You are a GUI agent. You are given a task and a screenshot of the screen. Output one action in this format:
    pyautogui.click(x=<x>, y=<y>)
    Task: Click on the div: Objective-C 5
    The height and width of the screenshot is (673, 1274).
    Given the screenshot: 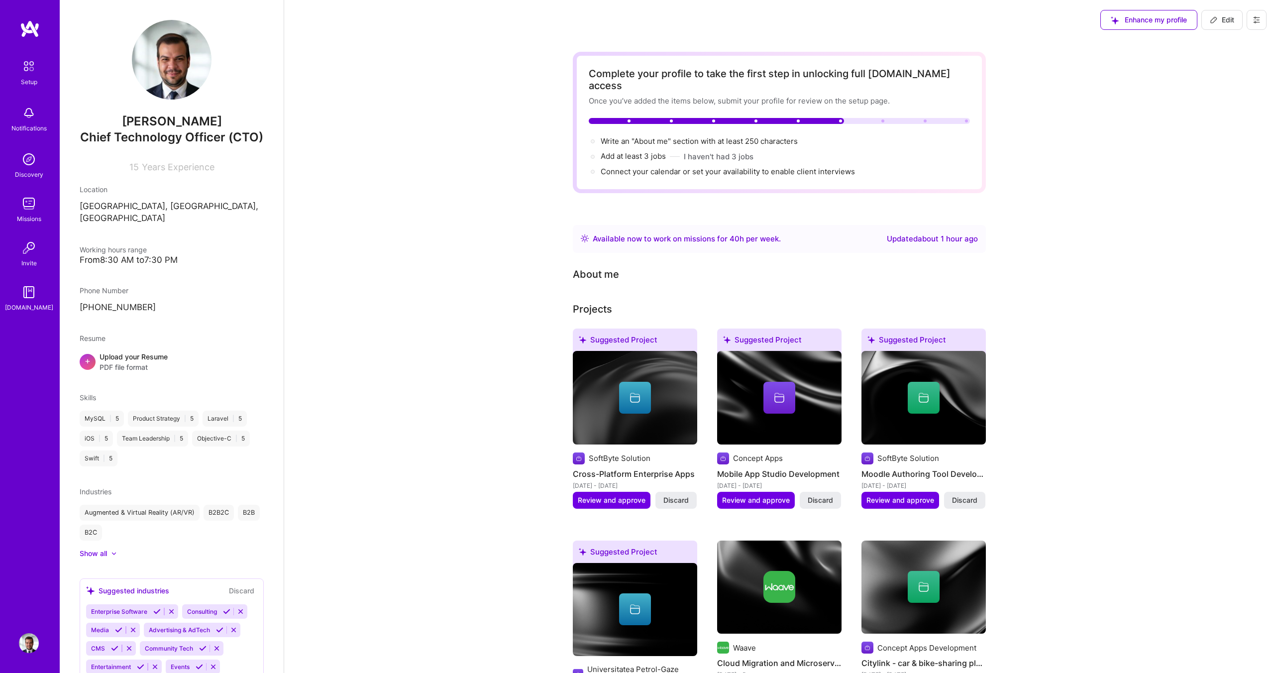 What is the action you would take?
    pyautogui.click(x=221, y=438)
    